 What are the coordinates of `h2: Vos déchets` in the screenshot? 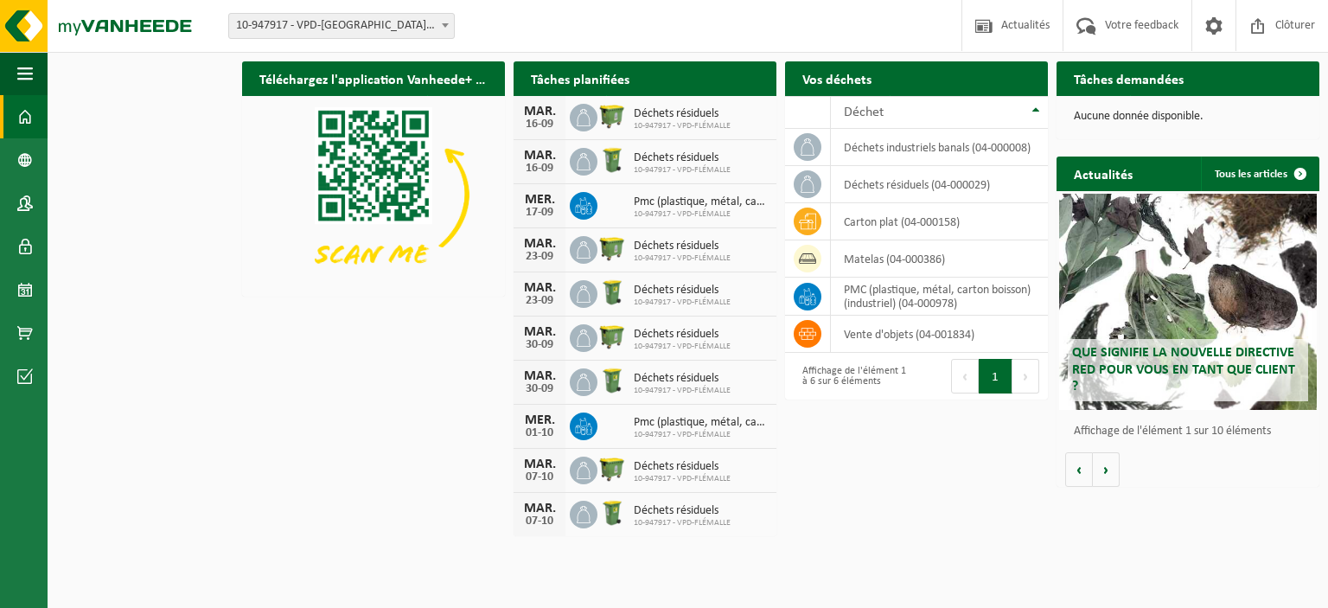 It's located at (837, 78).